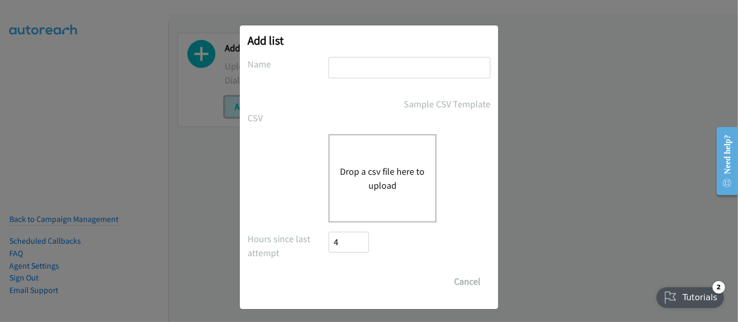 The width and height of the screenshot is (738, 322). Describe the element at coordinates (369, 40) in the screenshot. I see `h2: Add list` at that location.